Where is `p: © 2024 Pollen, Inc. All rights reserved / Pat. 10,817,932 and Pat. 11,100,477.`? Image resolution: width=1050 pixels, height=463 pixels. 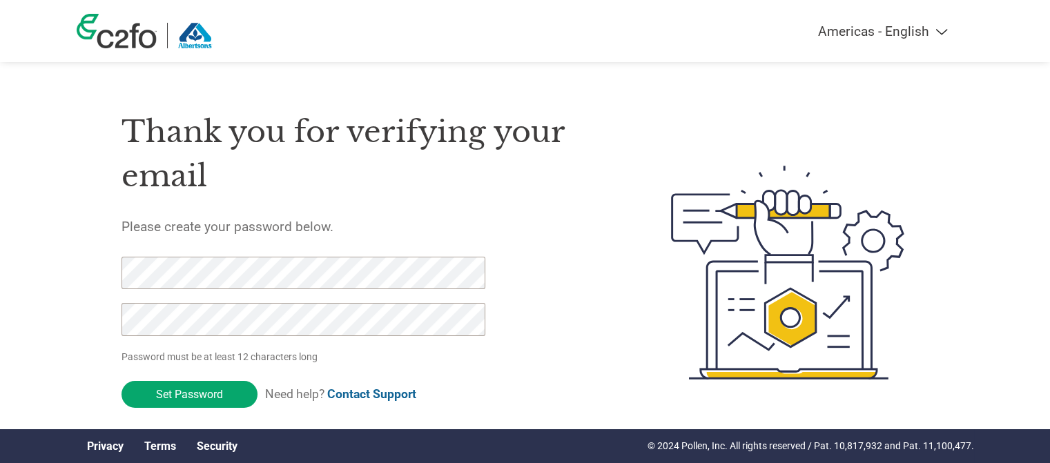
p: © 2024 Pollen, Inc. All rights reserved / Pat. 10,817,932 and Pat. 11,100,477. is located at coordinates (810, 446).